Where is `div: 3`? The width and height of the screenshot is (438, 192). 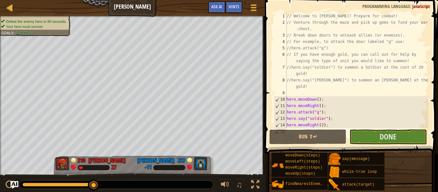
div: 3 is located at coordinates (280, 35).